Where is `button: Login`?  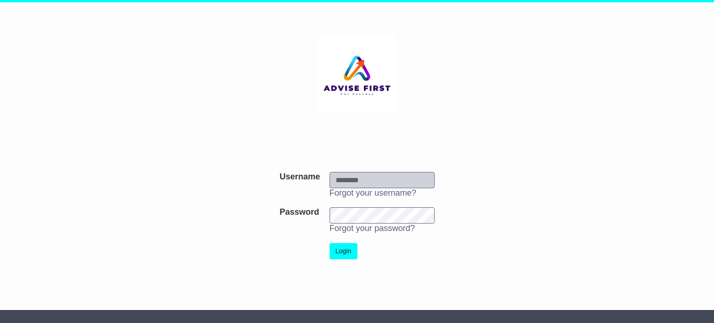 button: Login is located at coordinates (344, 251).